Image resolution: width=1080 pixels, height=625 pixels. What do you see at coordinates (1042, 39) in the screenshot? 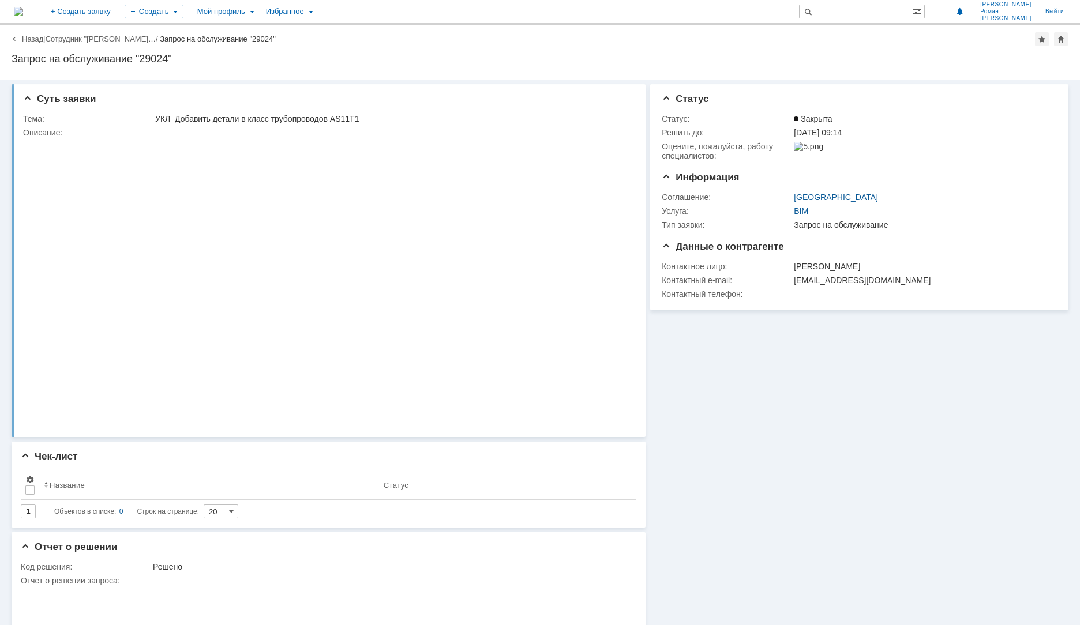
I see `div: Добавить в избранное` at bounding box center [1042, 39].